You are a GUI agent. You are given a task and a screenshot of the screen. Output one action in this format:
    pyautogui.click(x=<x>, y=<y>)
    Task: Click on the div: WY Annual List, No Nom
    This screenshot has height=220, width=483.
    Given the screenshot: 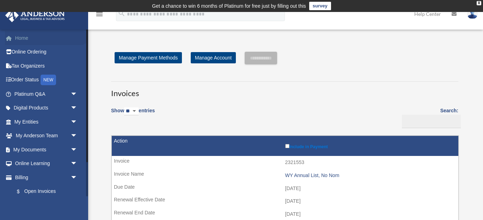 What is the action you would take?
    pyautogui.click(x=370, y=175)
    